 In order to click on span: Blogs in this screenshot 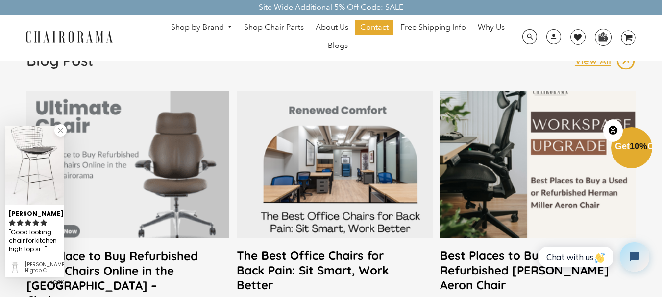, I will do `click(338, 46)`.